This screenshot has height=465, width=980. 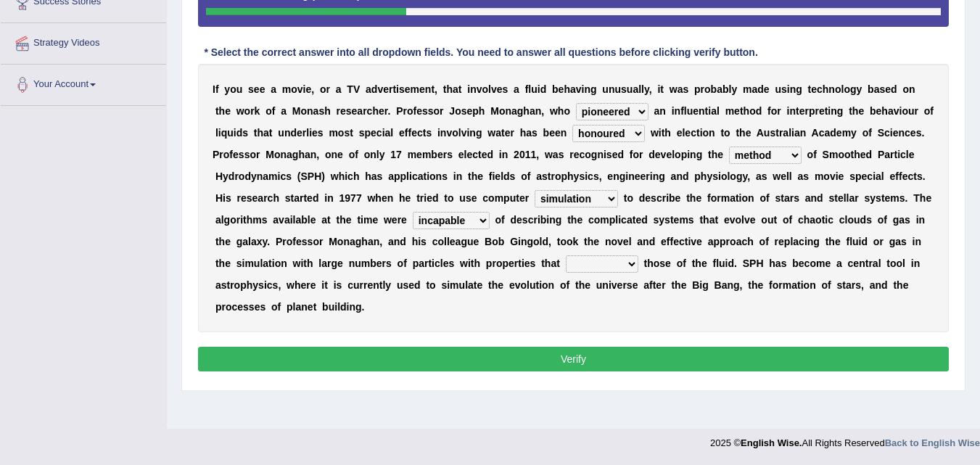 I want to click on b: I, so click(x=214, y=89).